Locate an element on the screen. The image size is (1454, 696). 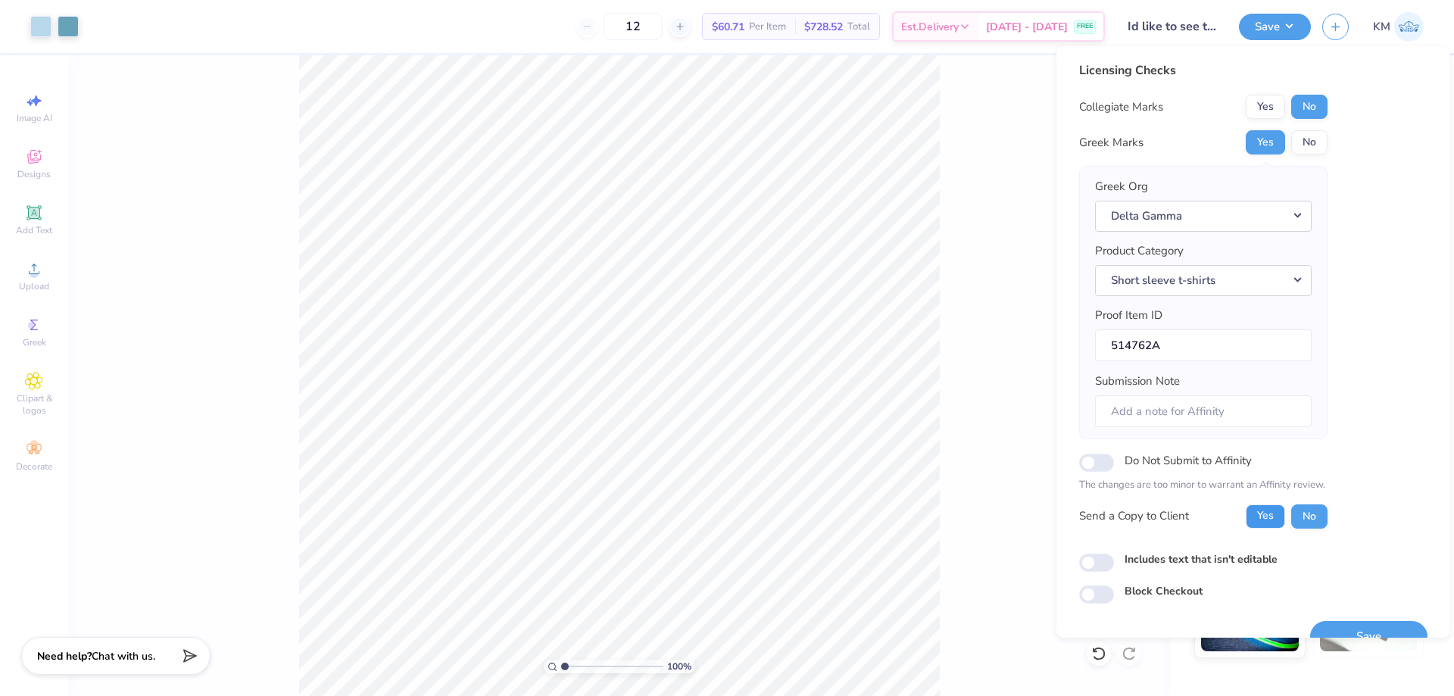
span: Image AI is located at coordinates (34, 118).